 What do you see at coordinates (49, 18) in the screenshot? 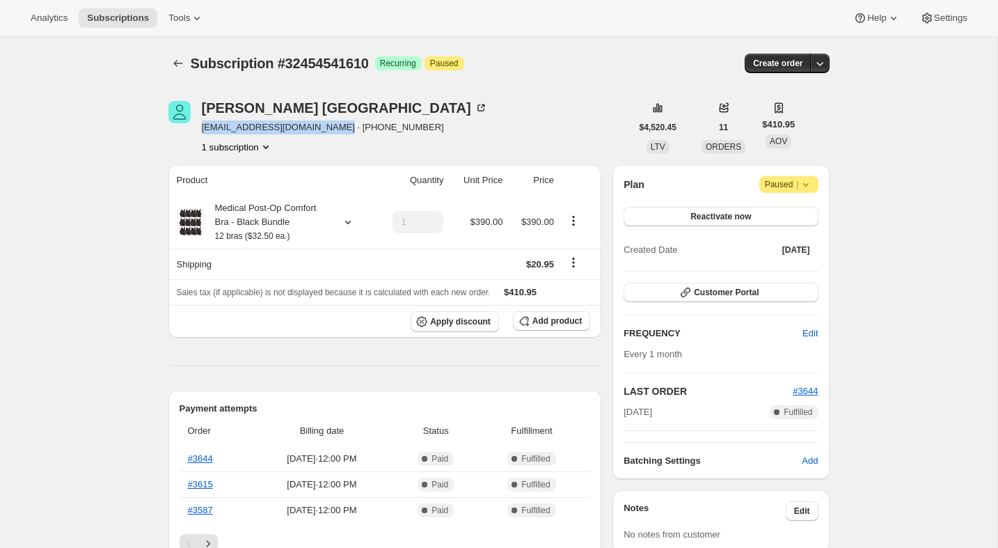
I see `span: Analytics` at bounding box center [49, 18].